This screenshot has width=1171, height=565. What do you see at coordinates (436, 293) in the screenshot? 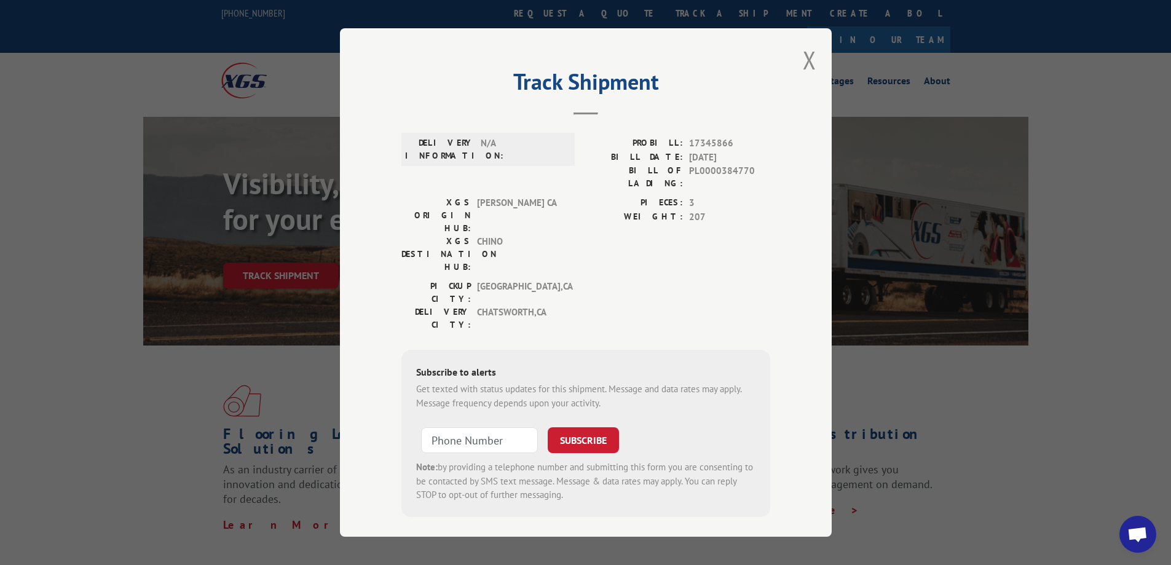
I see `label: PICKUP CITY:` at bounding box center [436, 293].